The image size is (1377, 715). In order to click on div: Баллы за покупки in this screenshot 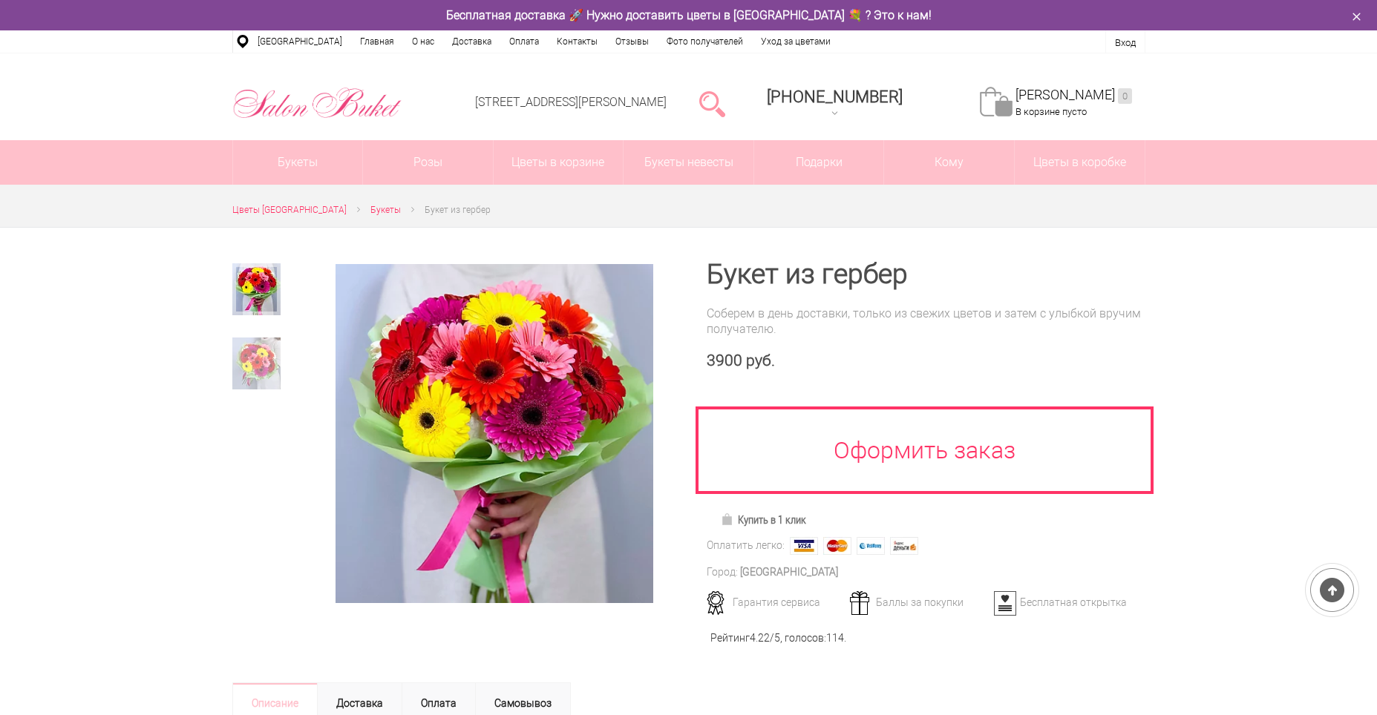, I will do `click(917, 603)`.